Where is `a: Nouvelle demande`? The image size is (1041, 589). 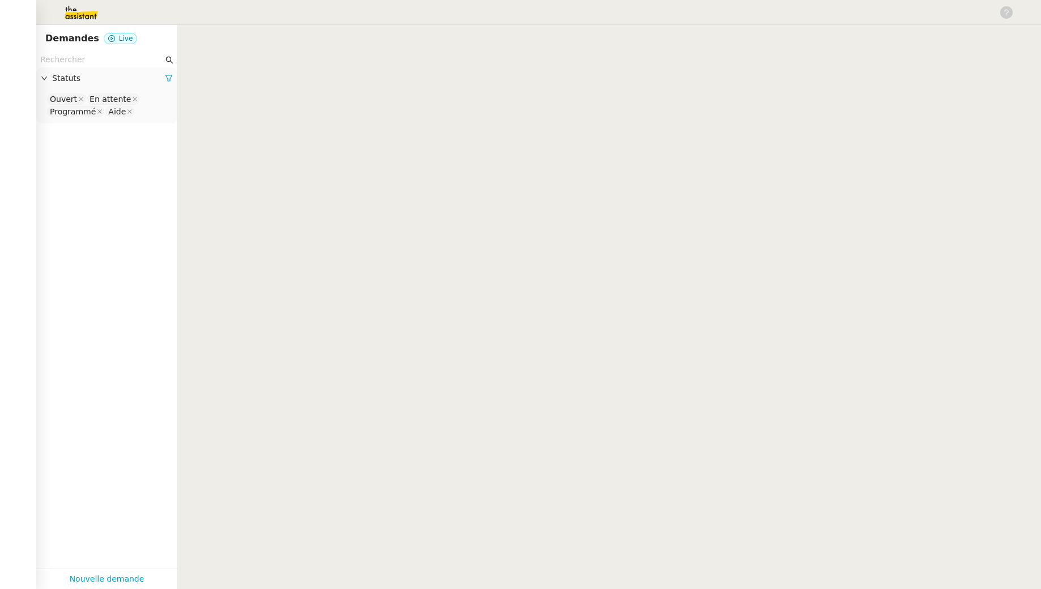
a: Nouvelle demande is located at coordinates (107, 579).